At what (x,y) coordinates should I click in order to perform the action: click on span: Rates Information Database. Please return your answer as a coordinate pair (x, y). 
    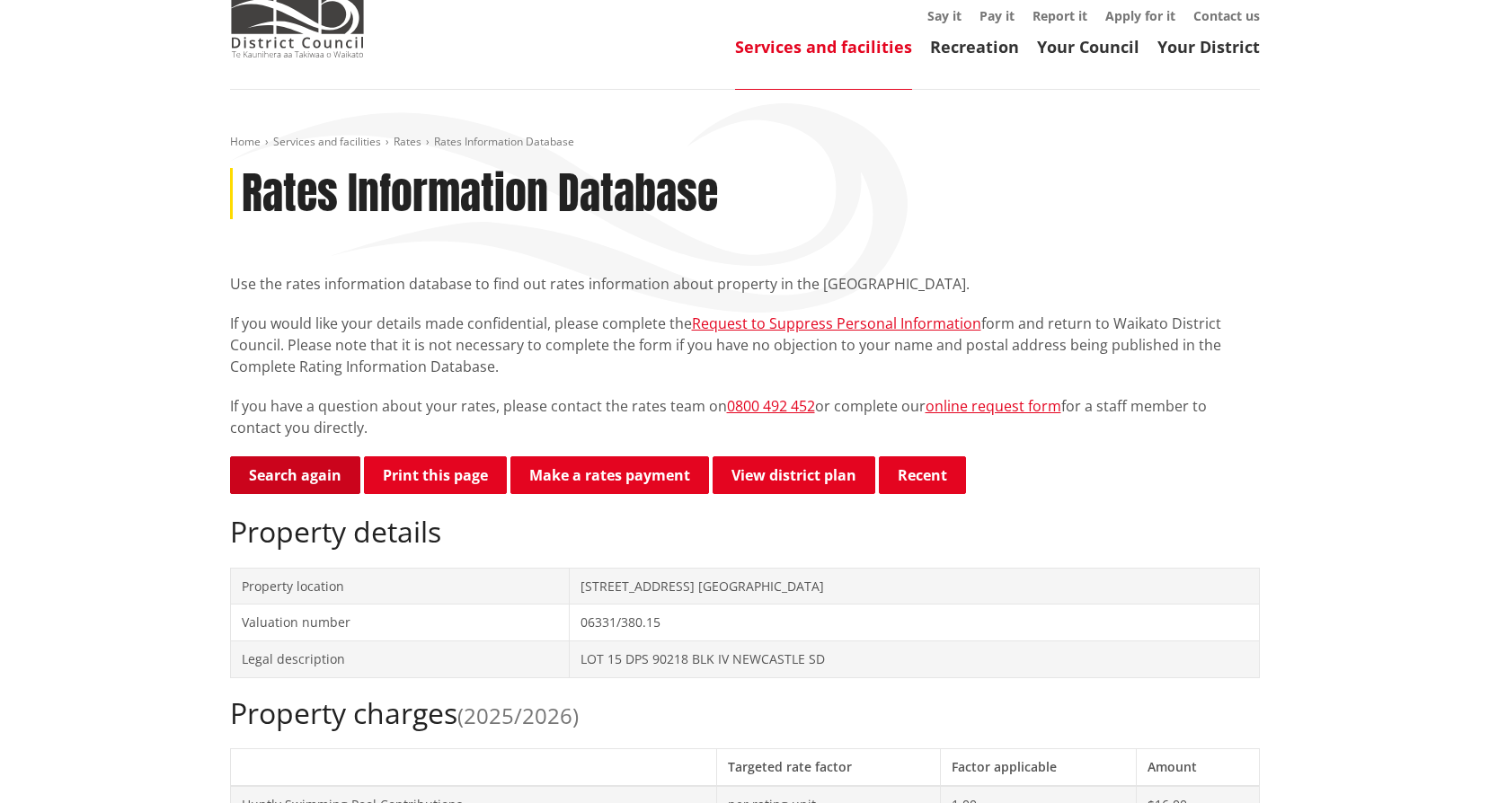
    Looking at the image, I should click on (504, 141).